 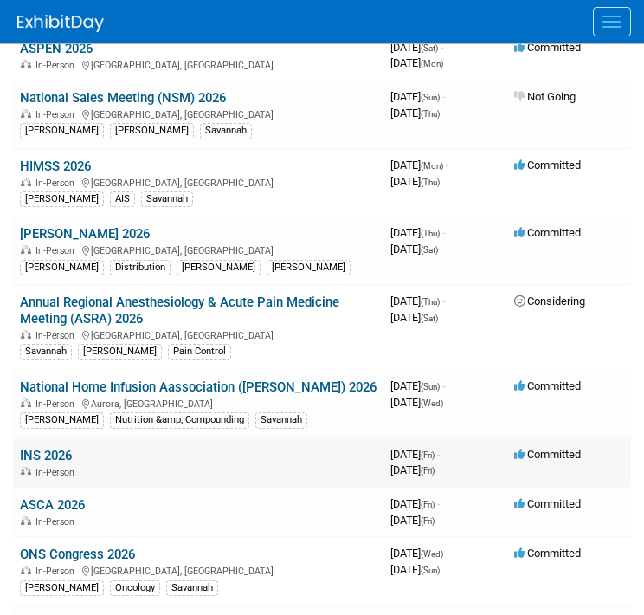 What do you see at coordinates (612, 22) in the screenshot?
I see `button: Menu` at bounding box center [612, 22].